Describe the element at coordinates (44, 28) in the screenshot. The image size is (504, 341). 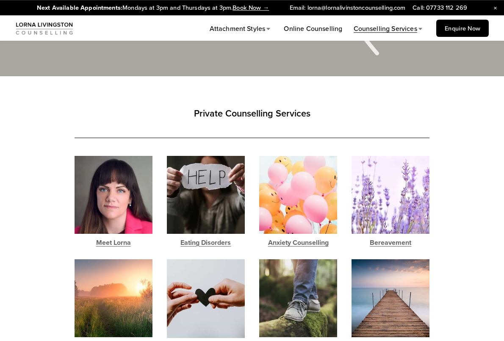
I see `img: Counsellor Lorna Livingston: Counselling London` at that location.